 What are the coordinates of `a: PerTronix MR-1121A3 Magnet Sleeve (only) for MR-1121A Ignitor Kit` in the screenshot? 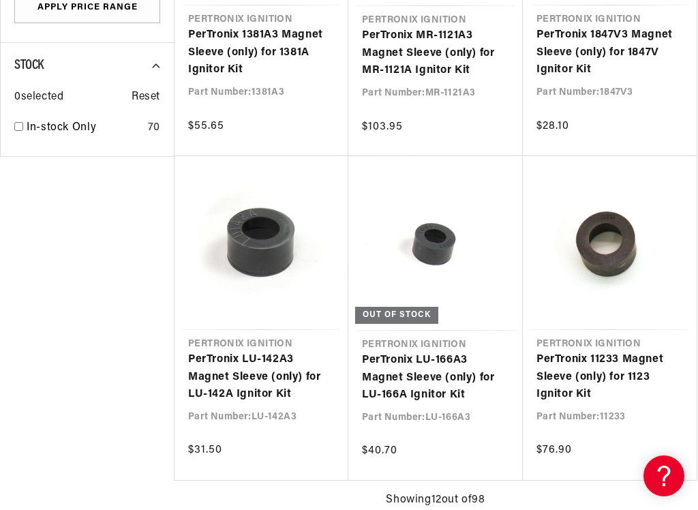 It's located at (436, 53).